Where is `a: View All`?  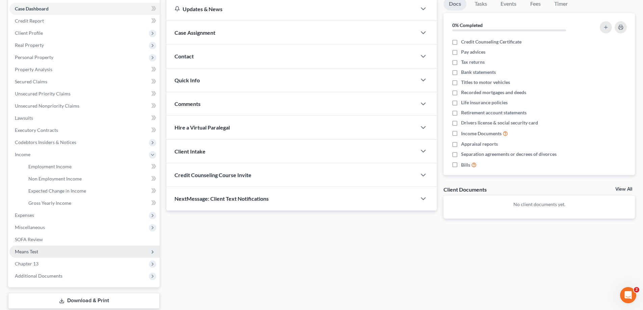 a: View All is located at coordinates (624, 189).